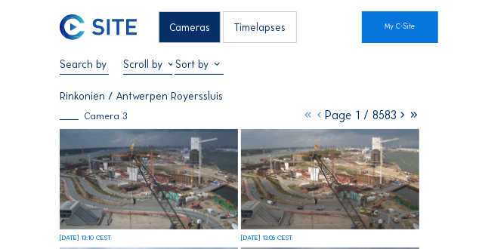 The height and width of the screenshot is (249, 479). What do you see at coordinates (149, 179) in the screenshot?
I see `img: image_53013098` at bounding box center [149, 179].